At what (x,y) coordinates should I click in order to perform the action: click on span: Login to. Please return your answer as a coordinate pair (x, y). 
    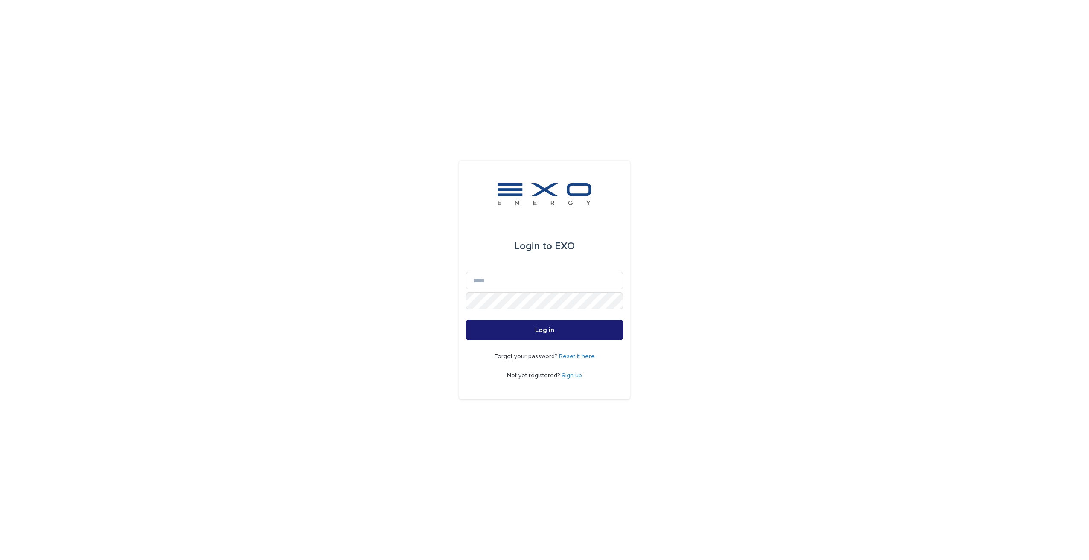
    Looking at the image, I should click on (533, 246).